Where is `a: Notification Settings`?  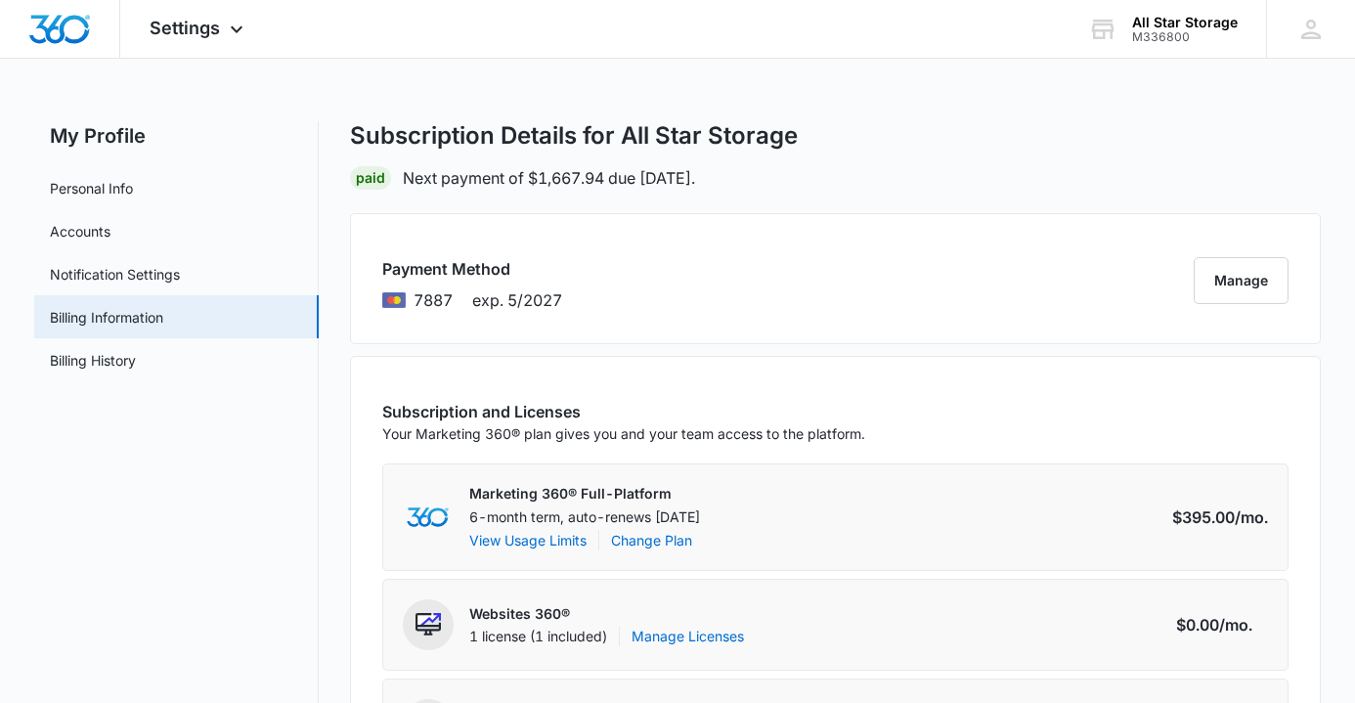
a: Notification Settings is located at coordinates (114, 274).